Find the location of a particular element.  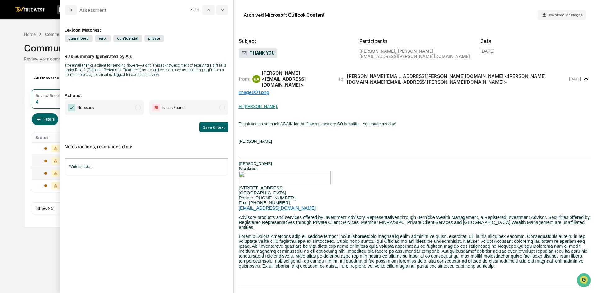

th: Status is located at coordinates (52, 138).